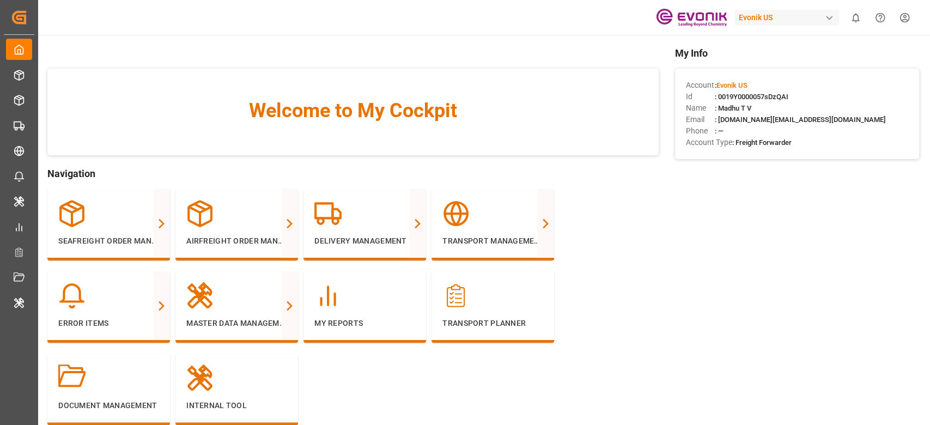  What do you see at coordinates (237, 406) in the screenshot?
I see `p: Internal Tool` at bounding box center [237, 406].